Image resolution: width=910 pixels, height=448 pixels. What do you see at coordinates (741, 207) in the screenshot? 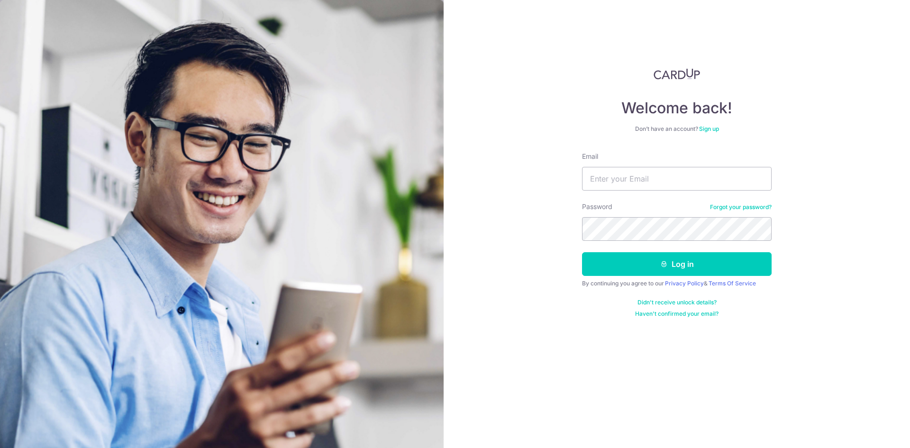
I see `a: Forgot your password?` at bounding box center [741, 207].